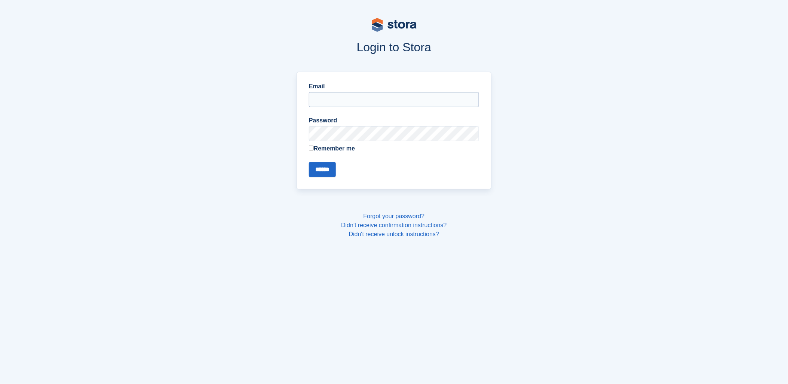 Image resolution: width=788 pixels, height=384 pixels. What do you see at coordinates (394, 225) in the screenshot?
I see `a: Didn't receive confirmation instructions?` at bounding box center [394, 225].